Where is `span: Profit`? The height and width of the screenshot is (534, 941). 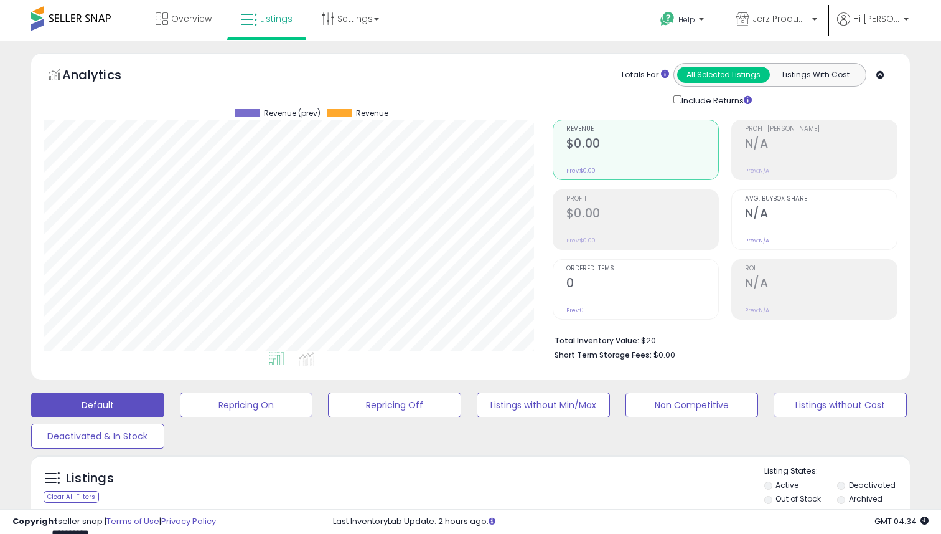
span: Profit is located at coordinates (642, 199).